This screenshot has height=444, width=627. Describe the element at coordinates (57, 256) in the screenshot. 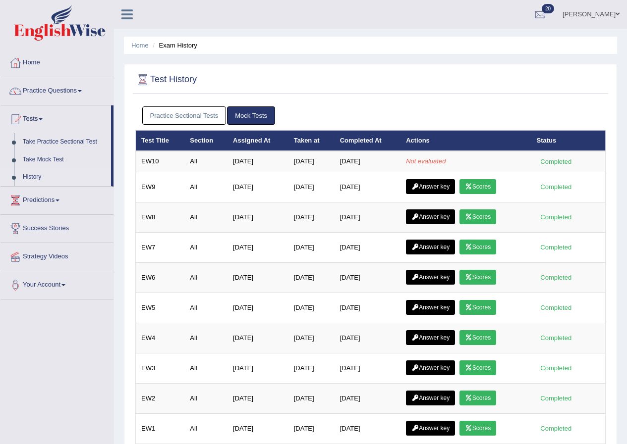

I see `a: Strategy Videos` at that location.